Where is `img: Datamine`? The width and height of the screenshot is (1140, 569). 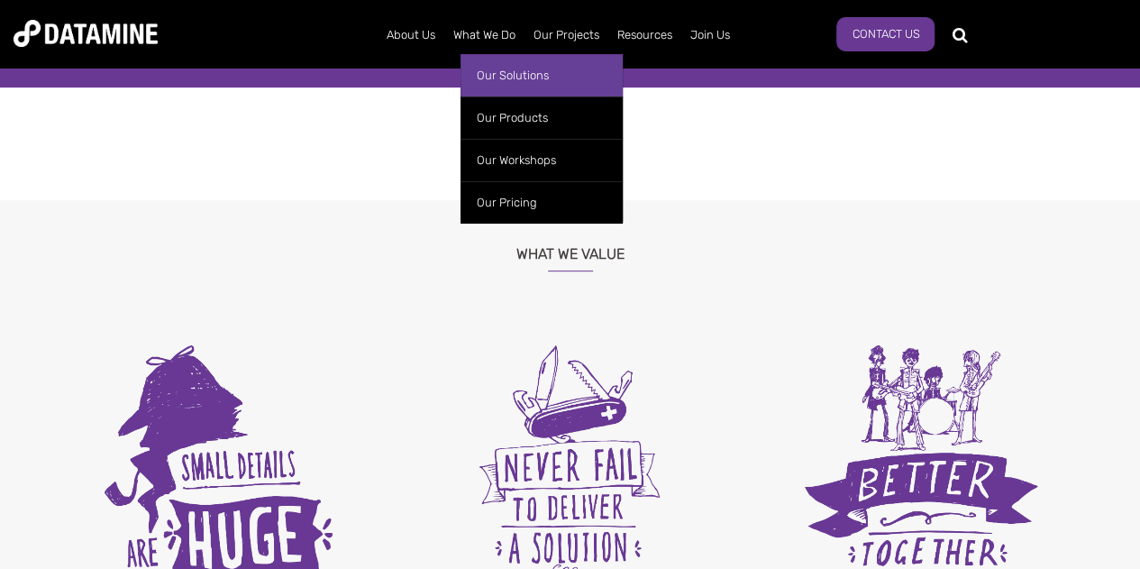 img: Datamine is located at coordinates (86, 33).